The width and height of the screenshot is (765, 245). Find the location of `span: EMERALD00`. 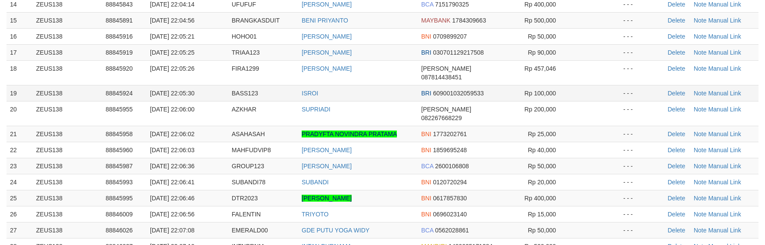

span: EMERALD00 is located at coordinates (249, 231).